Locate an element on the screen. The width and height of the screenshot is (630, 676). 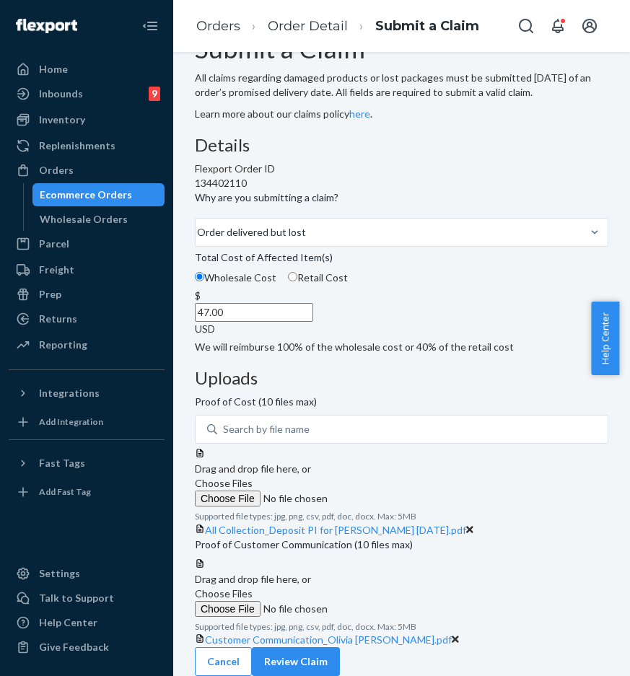
h3: Uploads is located at coordinates (401, 378).